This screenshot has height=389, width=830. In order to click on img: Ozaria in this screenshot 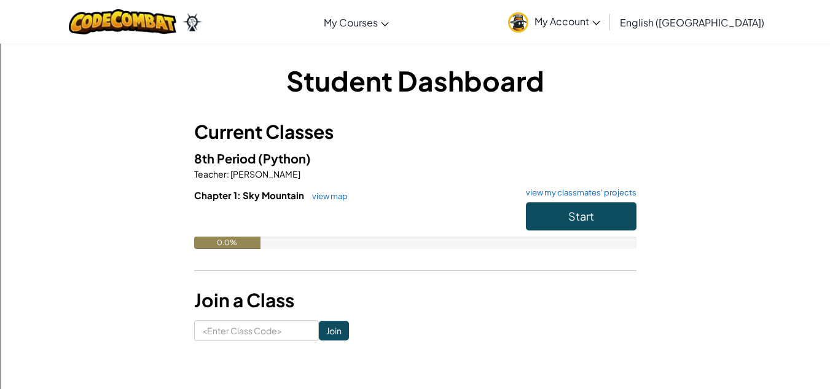, I will do `click(192, 22)`.